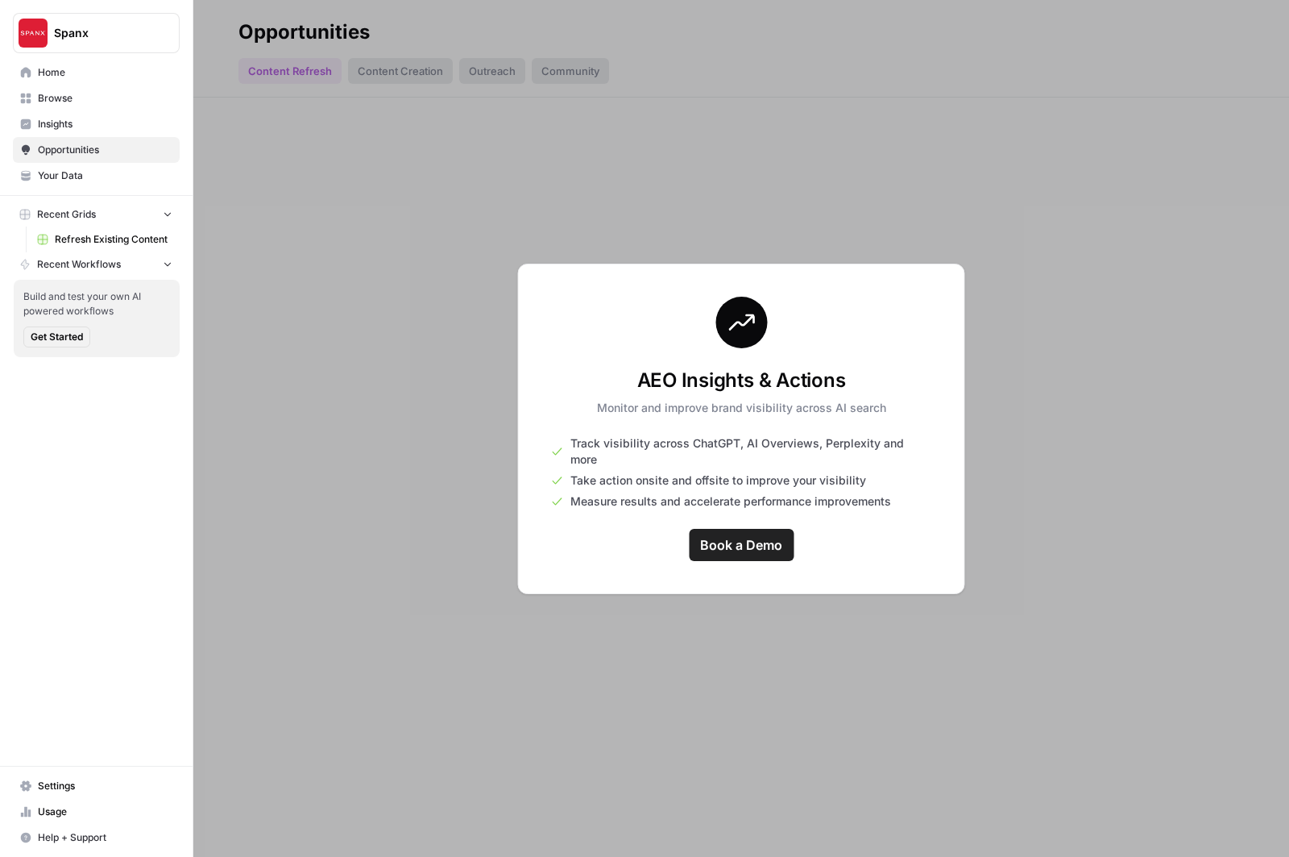 The width and height of the screenshot is (1289, 857). I want to click on button: Recent Grids, so click(96, 214).